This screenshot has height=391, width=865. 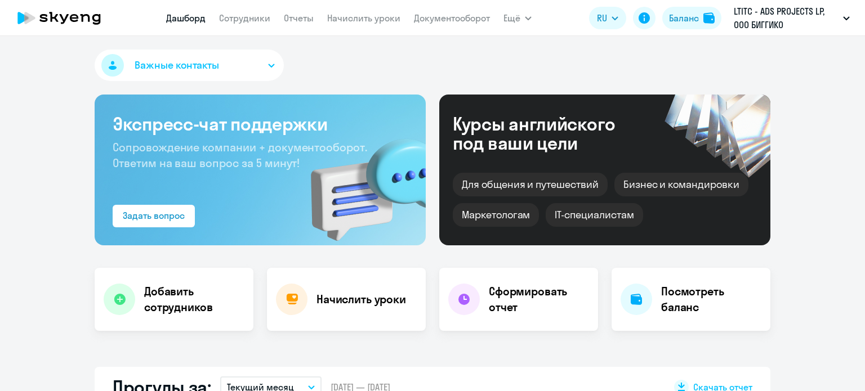 I want to click on h3: Экспресс-чат поддержки, so click(x=260, y=124).